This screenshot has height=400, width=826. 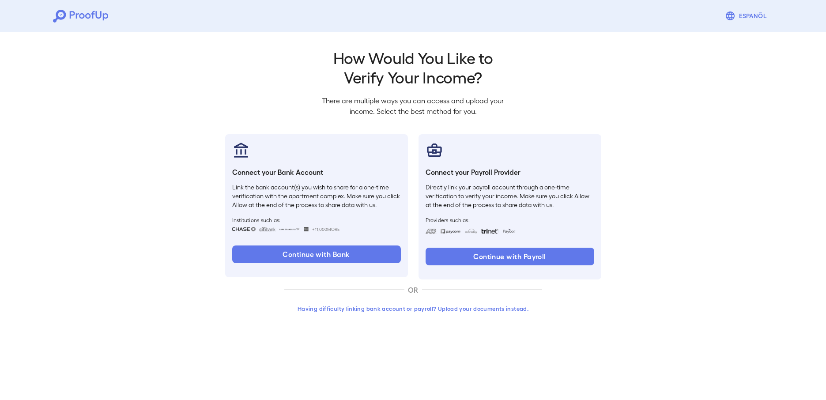 I want to click on img: payrollProvider.svg, so click(x=434, y=150).